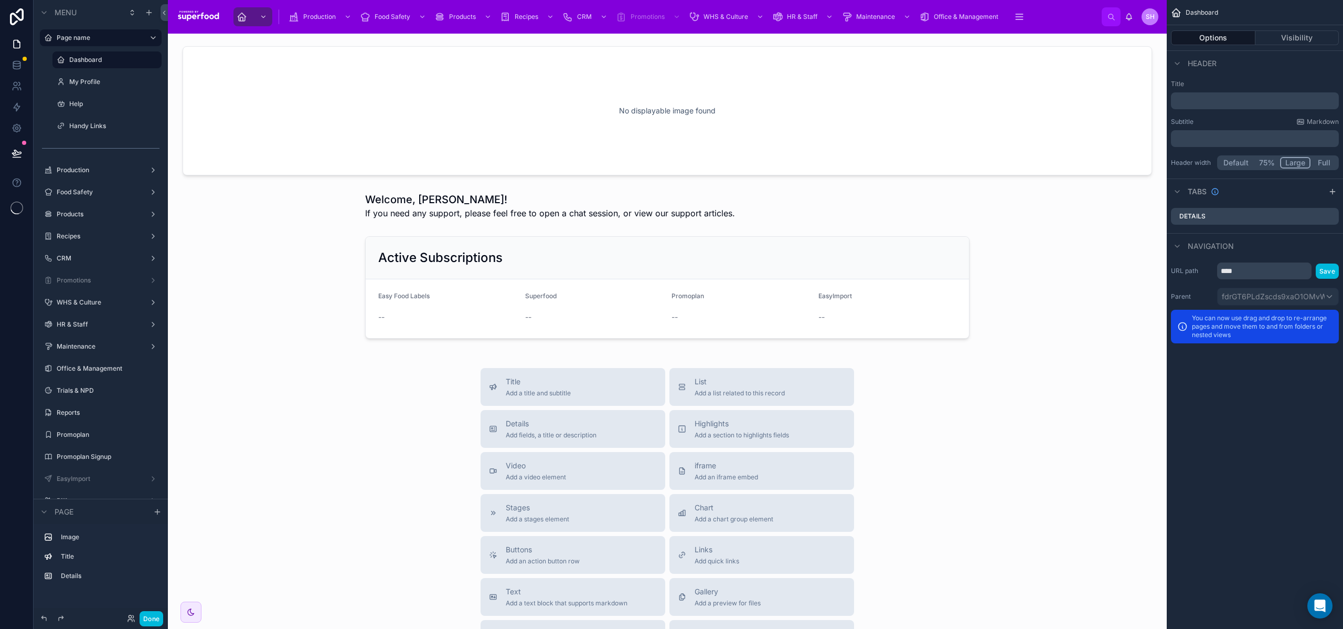  What do you see at coordinates (537, 519) in the screenshot?
I see `span: Add a stages element` at bounding box center [537, 519].